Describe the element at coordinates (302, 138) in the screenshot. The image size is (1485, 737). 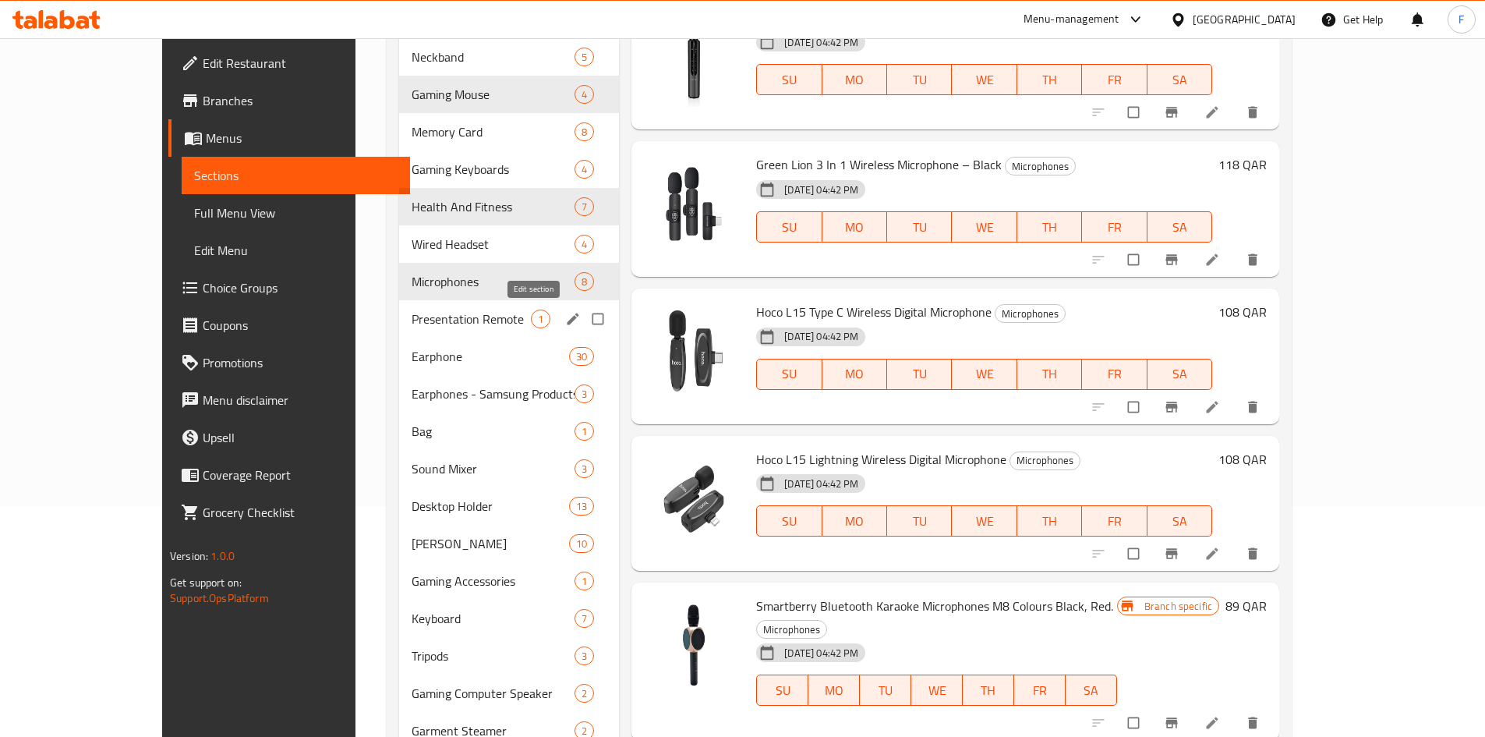
I see `span: Menus` at that location.